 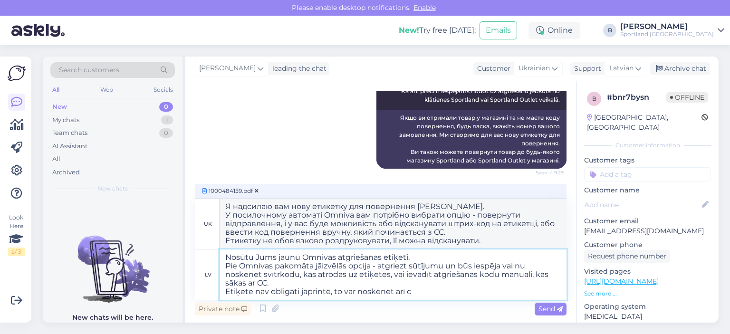 What do you see at coordinates (424, 8) in the screenshot?
I see `span: Enable` at bounding box center [424, 8].